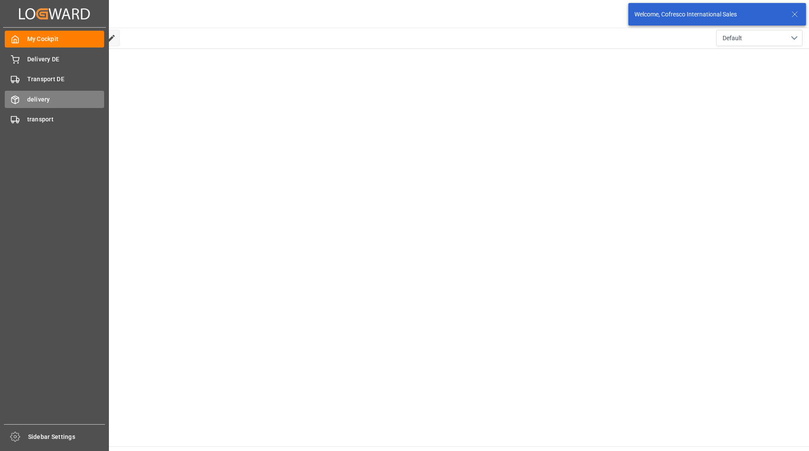  I want to click on span: Default, so click(732, 38).